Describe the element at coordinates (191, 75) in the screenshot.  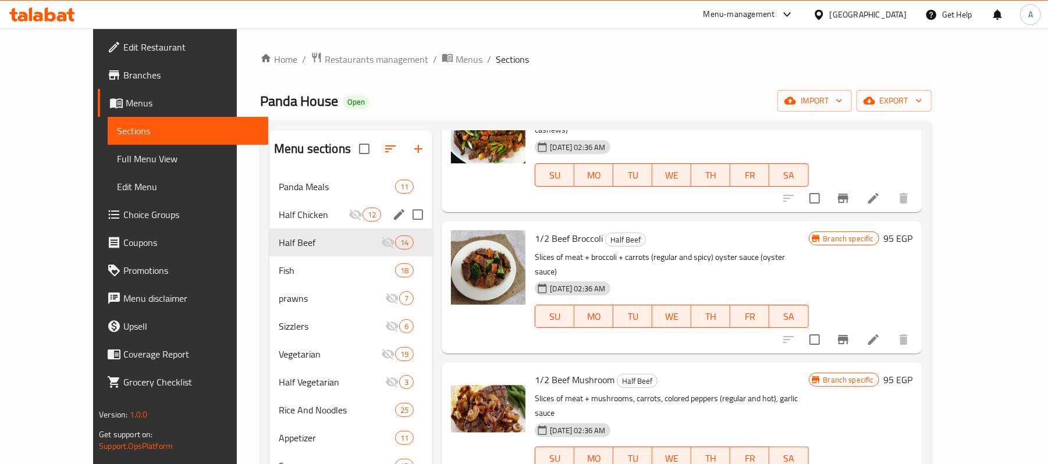
I see `span: Branches` at that location.